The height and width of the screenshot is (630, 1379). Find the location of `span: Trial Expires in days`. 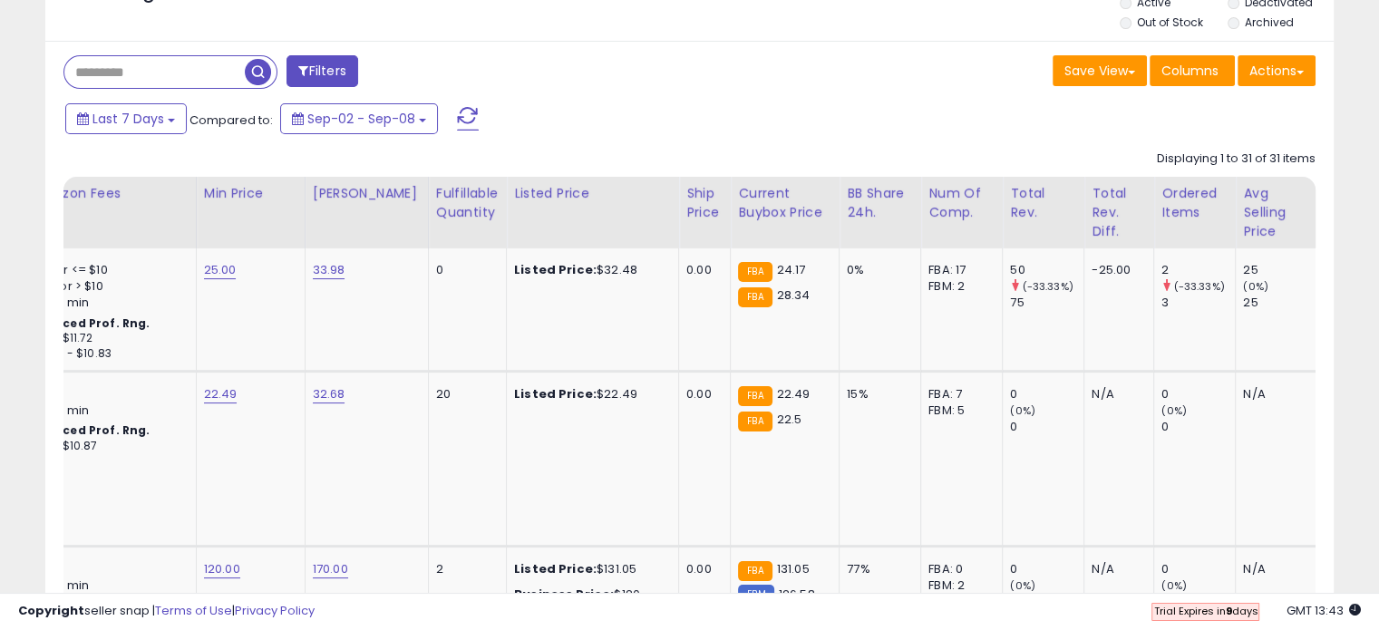

span: Trial Expires in days is located at coordinates (1205, 611).